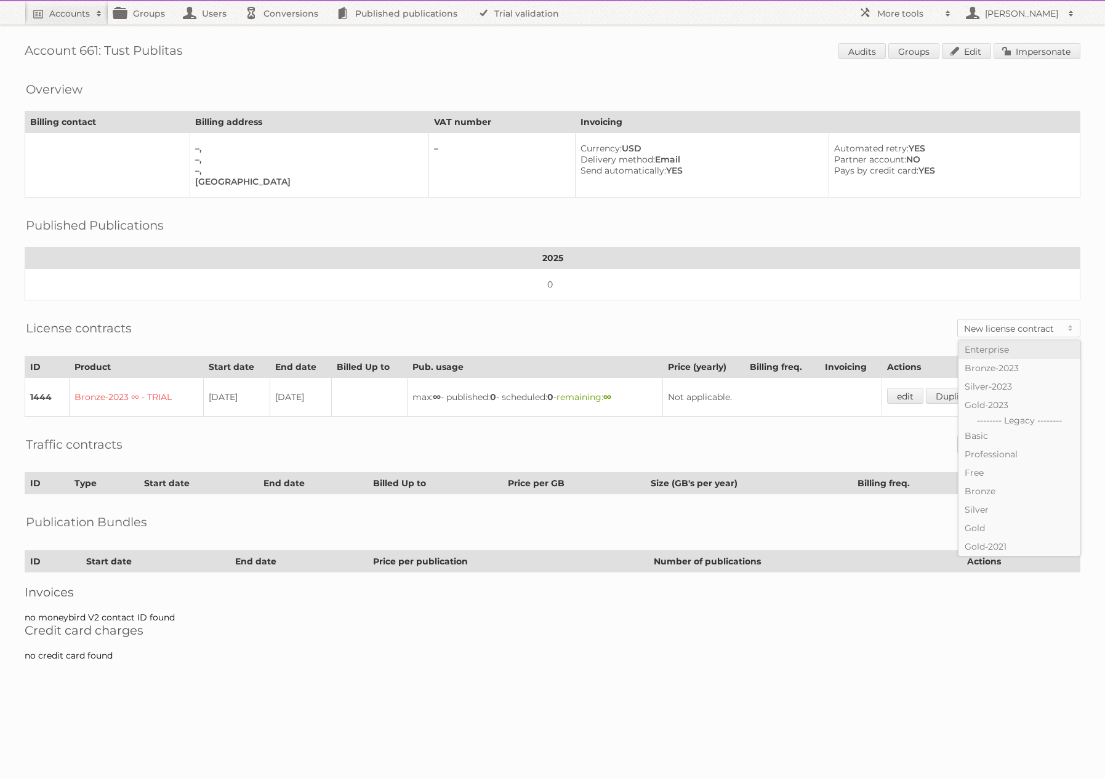  What do you see at coordinates (1019, 368) in the screenshot?
I see `a: Bronze-2023` at bounding box center [1019, 368].